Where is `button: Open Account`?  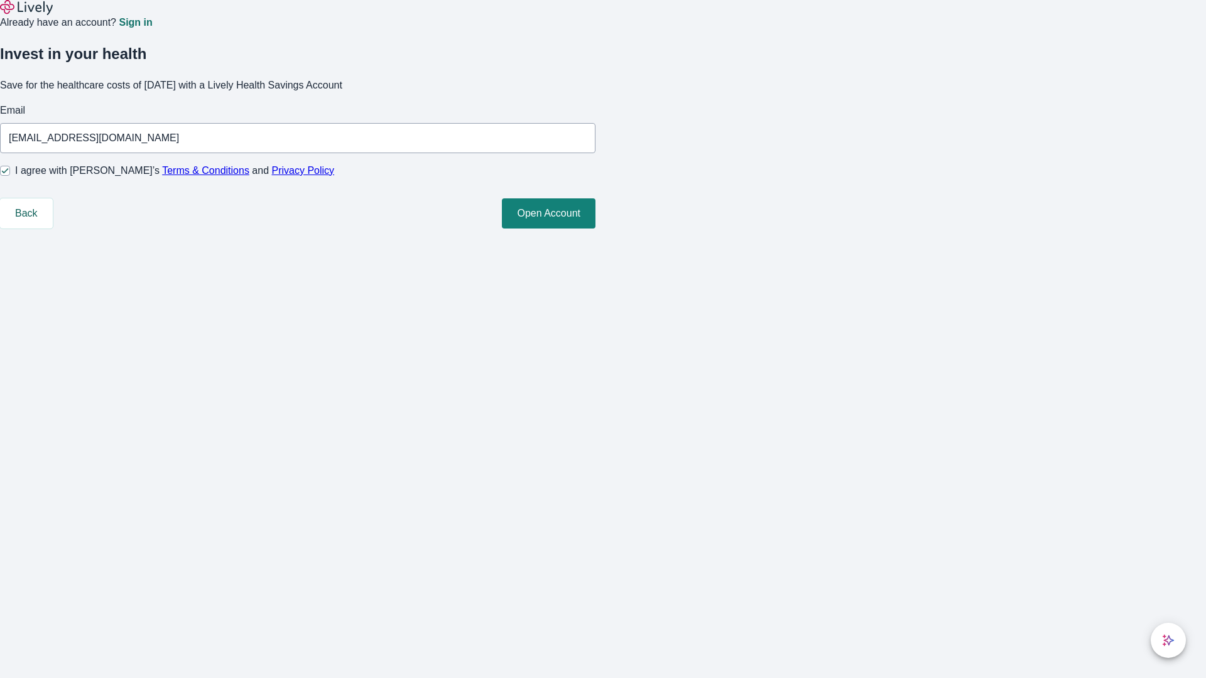
button: Open Account is located at coordinates (548, 214).